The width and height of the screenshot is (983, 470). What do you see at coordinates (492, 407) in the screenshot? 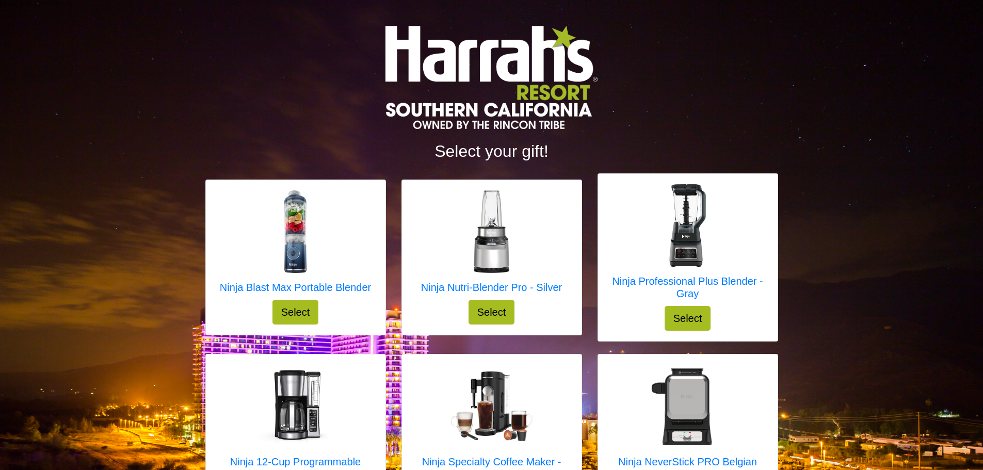
I see `img: Ninja Specialty Coffee Maker - Black` at bounding box center [492, 407].